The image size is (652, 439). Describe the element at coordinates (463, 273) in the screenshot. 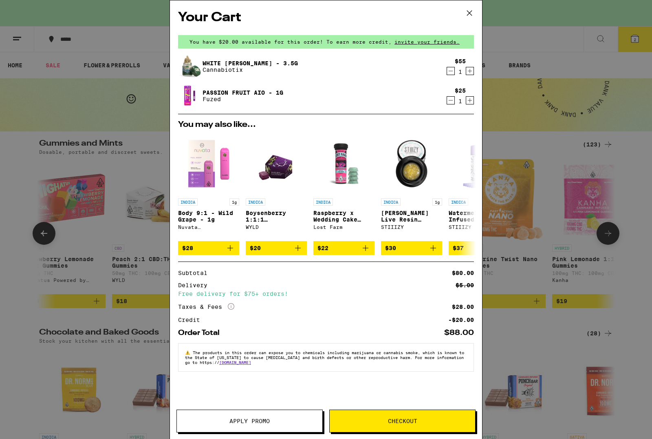

I see `div: $80.00` at that location.